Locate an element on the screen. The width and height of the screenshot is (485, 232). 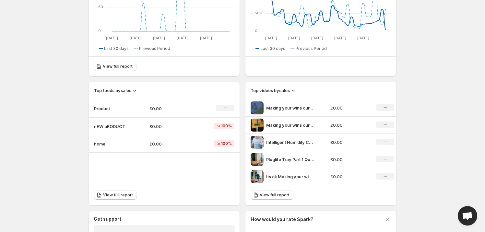
text: 500 is located at coordinates (258, 13).